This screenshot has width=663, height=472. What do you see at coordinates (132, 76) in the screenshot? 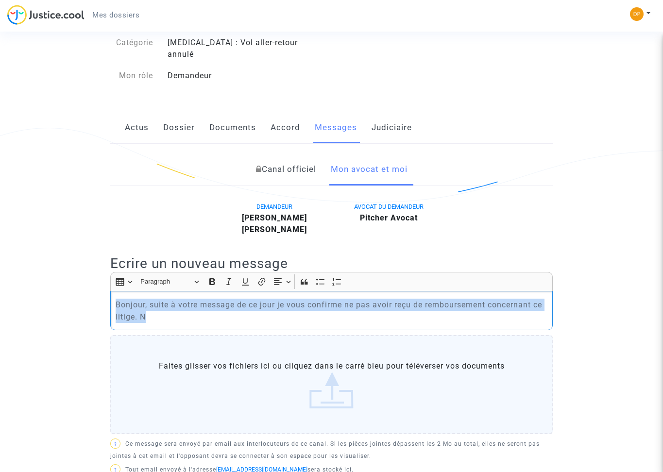
I see `div: Mon rôle` at bounding box center [132, 76].